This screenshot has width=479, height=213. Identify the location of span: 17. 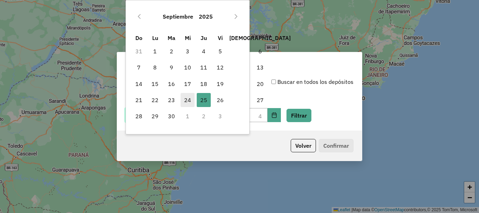
(187, 84).